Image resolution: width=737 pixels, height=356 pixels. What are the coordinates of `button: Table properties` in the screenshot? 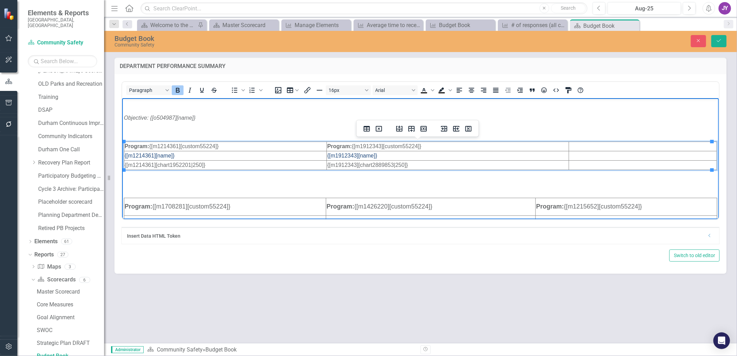 It's located at (367, 129).